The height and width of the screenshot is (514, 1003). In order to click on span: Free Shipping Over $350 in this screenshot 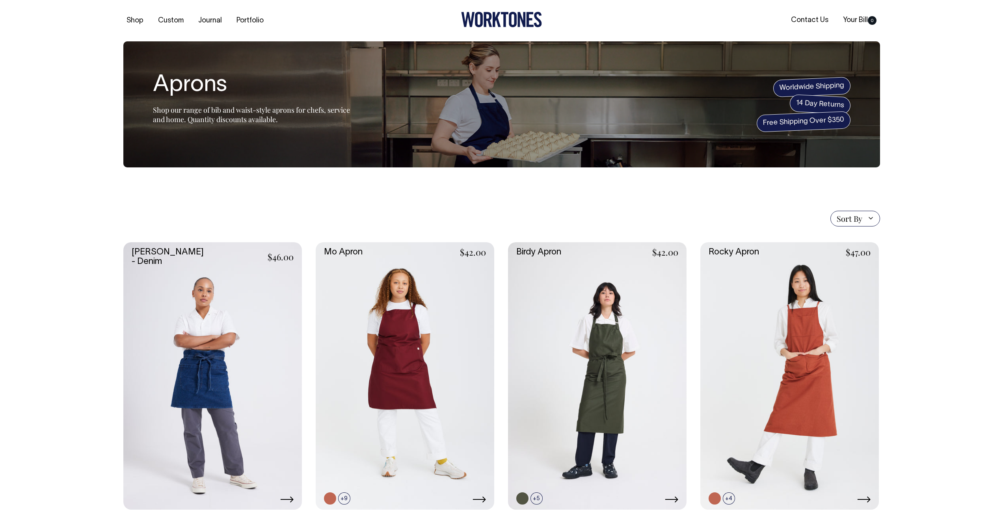, I will do `click(804, 122)`.